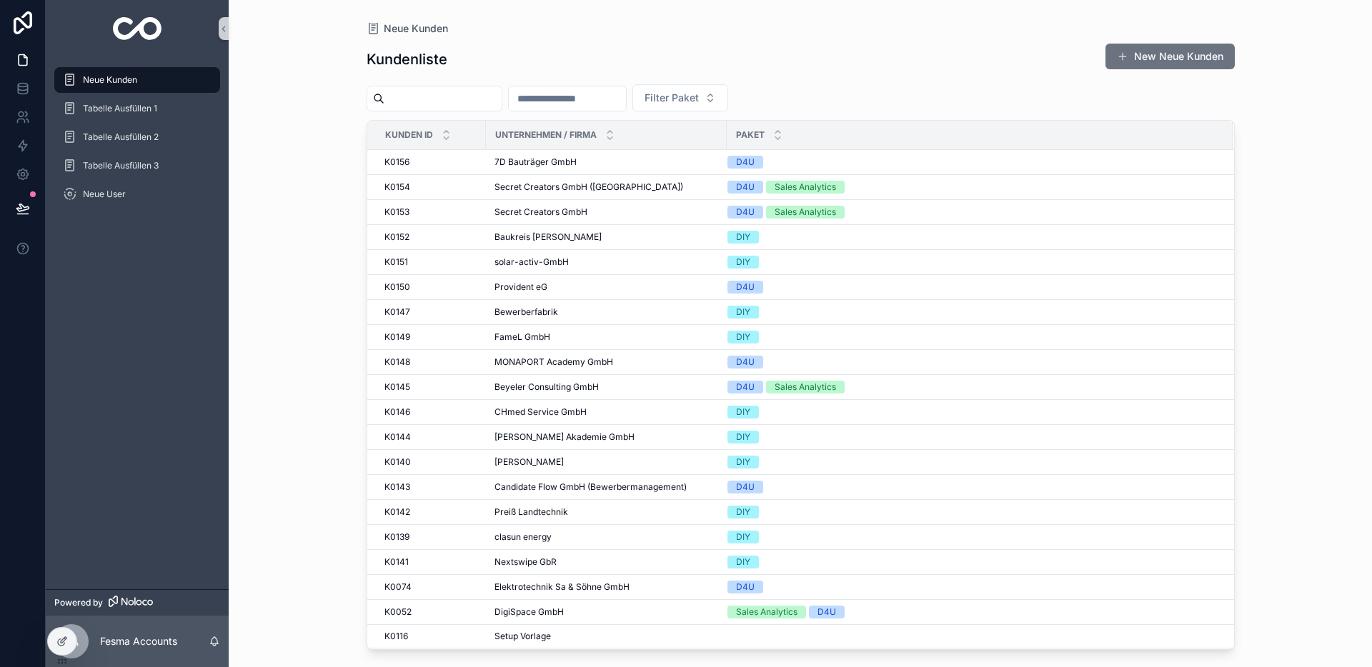 The width and height of the screenshot is (1372, 667). I want to click on span: solar-activ-GmbH, so click(531, 262).